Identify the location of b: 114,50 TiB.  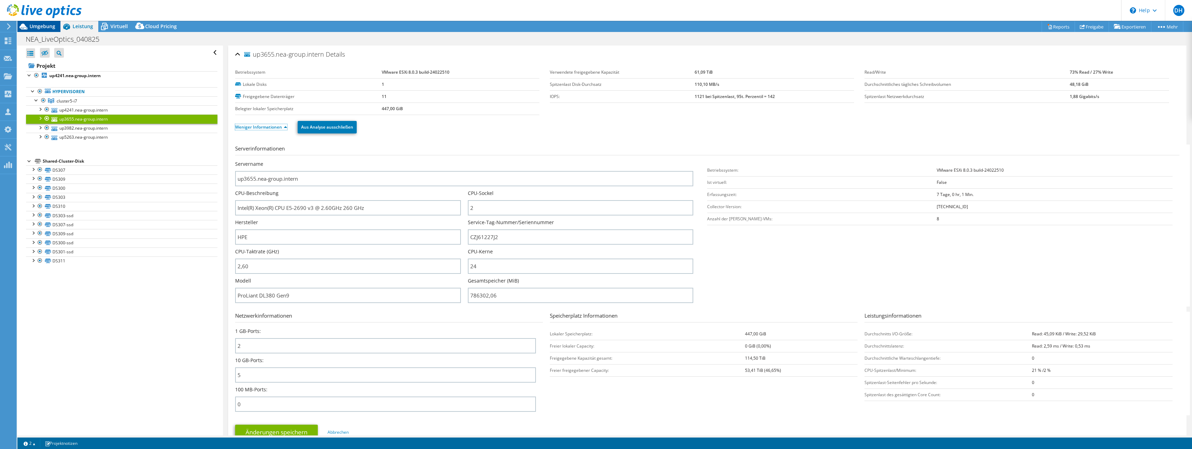
(755, 358).